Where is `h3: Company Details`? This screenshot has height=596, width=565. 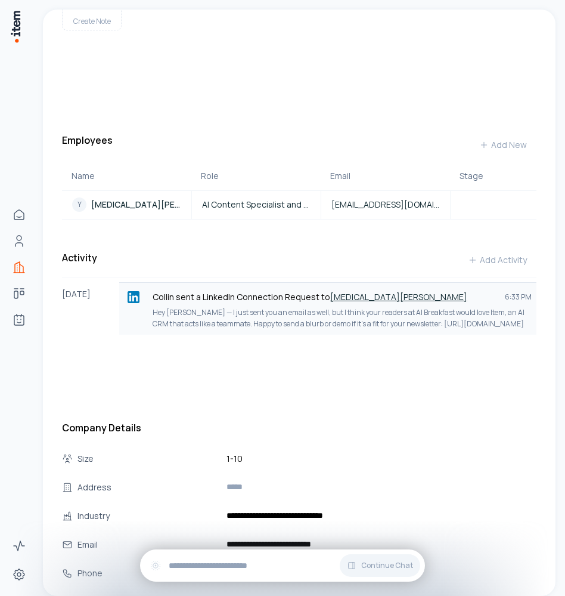 h3: Company Details is located at coordinates (299, 428).